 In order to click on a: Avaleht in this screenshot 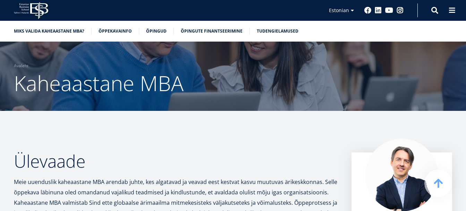, I will do `click(21, 66)`.